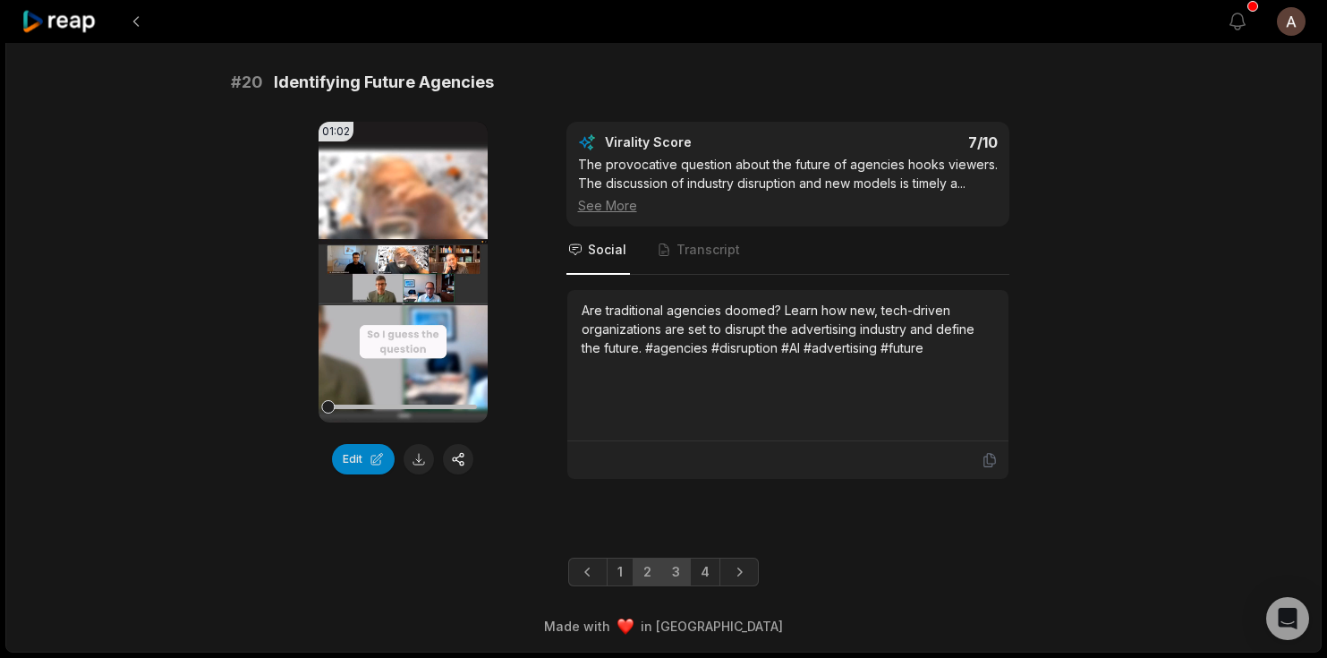 This screenshot has width=1327, height=658. I want to click on ul: Pagination, so click(663, 572).